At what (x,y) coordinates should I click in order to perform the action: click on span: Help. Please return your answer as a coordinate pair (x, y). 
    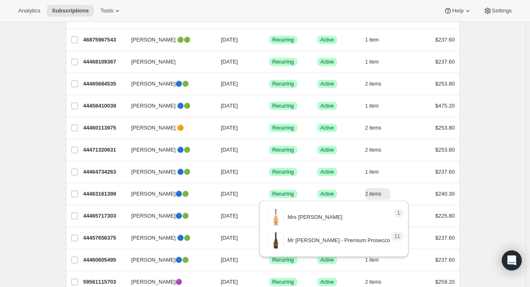
    Looking at the image, I should click on (457, 11).